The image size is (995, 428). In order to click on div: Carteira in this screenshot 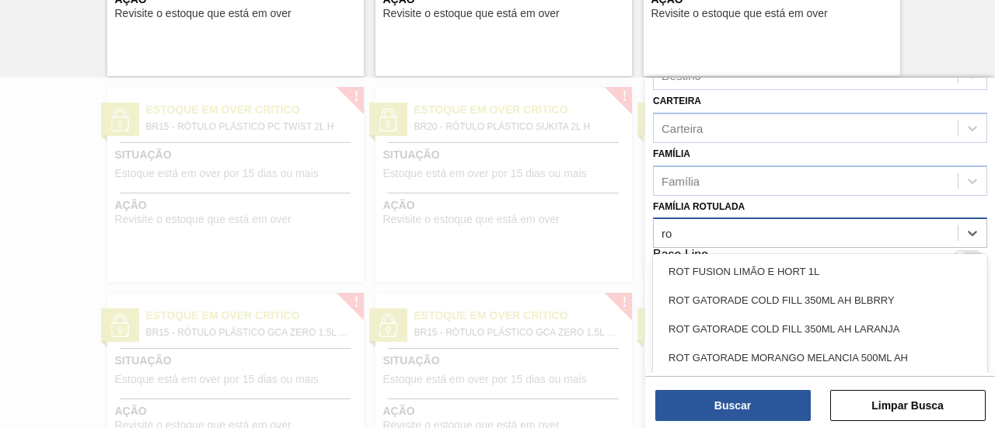, I will do `click(682, 128)`.